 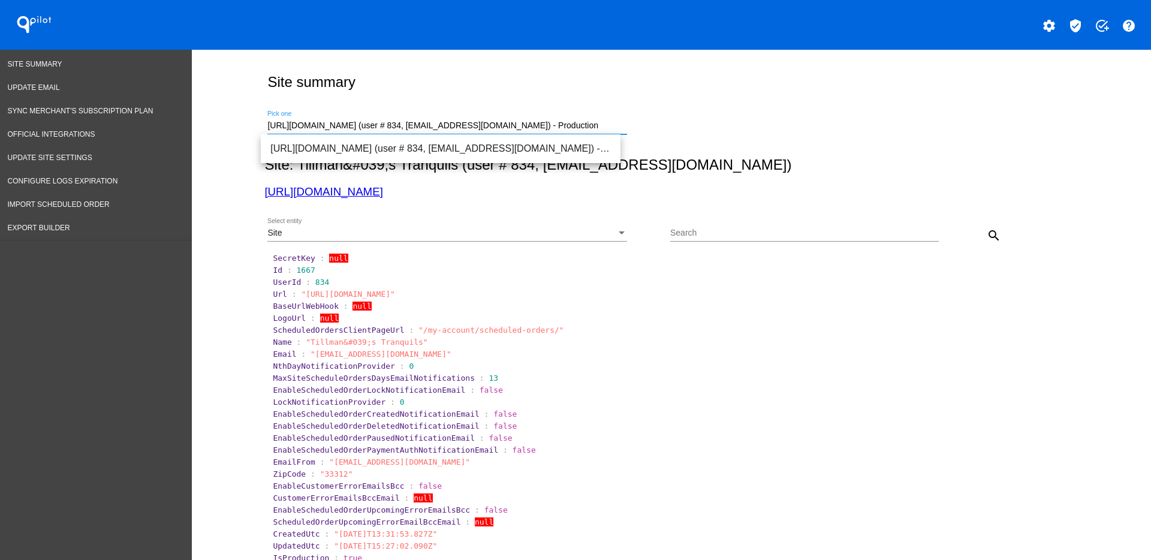 What do you see at coordinates (334, 366) in the screenshot?
I see `span: NthDayNotificationProvider` at bounding box center [334, 366].